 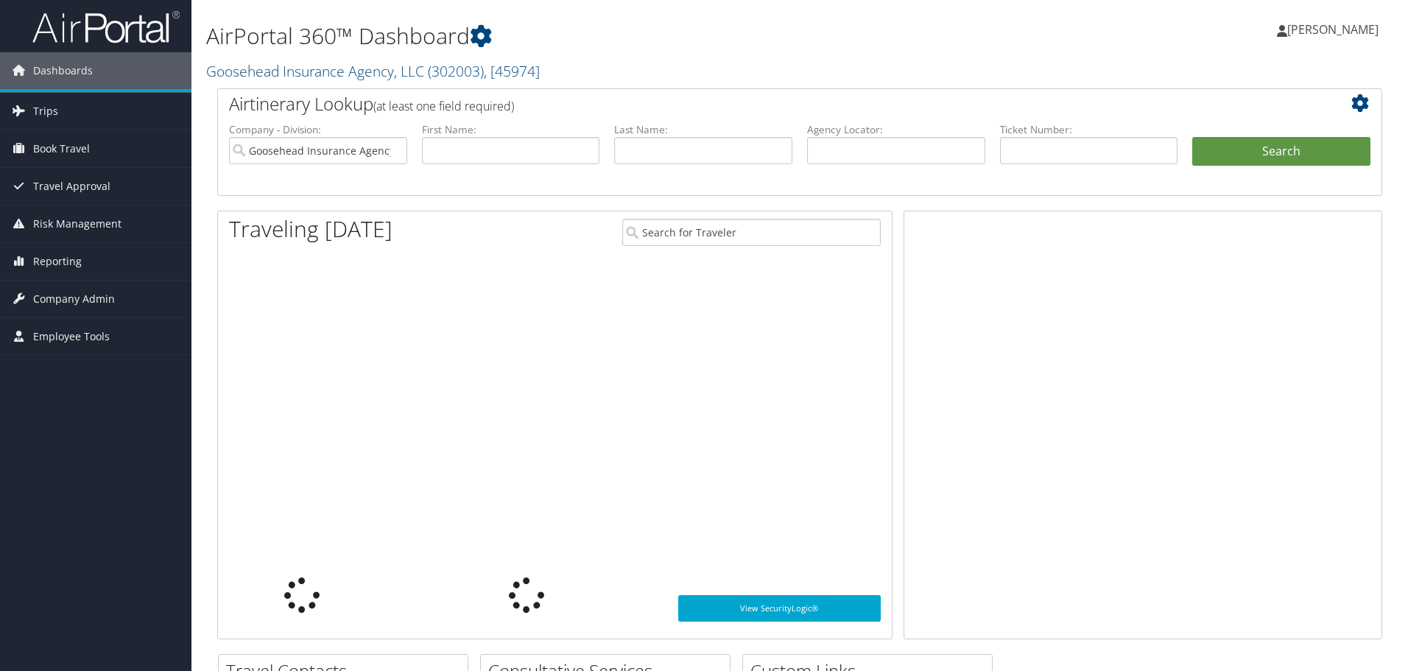 What do you see at coordinates (74, 299) in the screenshot?
I see `span: Company Admin` at bounding box center [74, 299].